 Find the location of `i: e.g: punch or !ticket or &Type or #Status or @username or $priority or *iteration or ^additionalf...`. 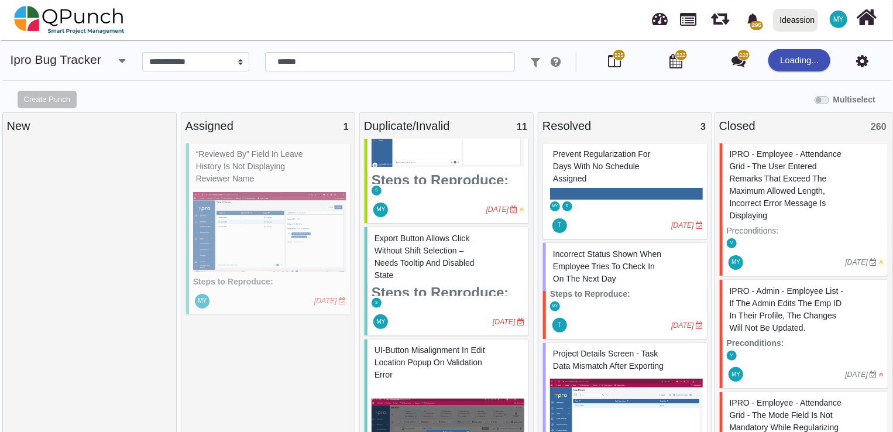

i: e.g: punch or !ticket or &Type or #Status or @username or $priority or *iteration or ^additionalf... is located at coordinates (556, 62).